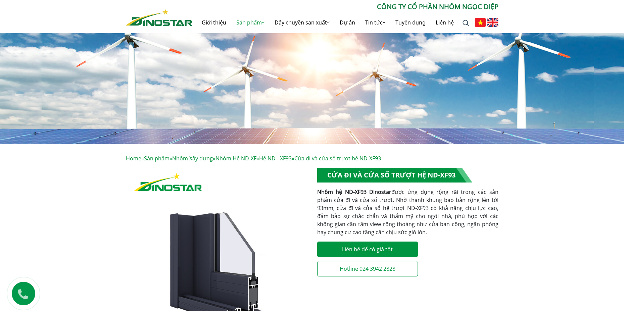 The height and width of the screenshot is (311, 624). I want to click on a: Hotline 024 3942 2828, so click(367, 269).